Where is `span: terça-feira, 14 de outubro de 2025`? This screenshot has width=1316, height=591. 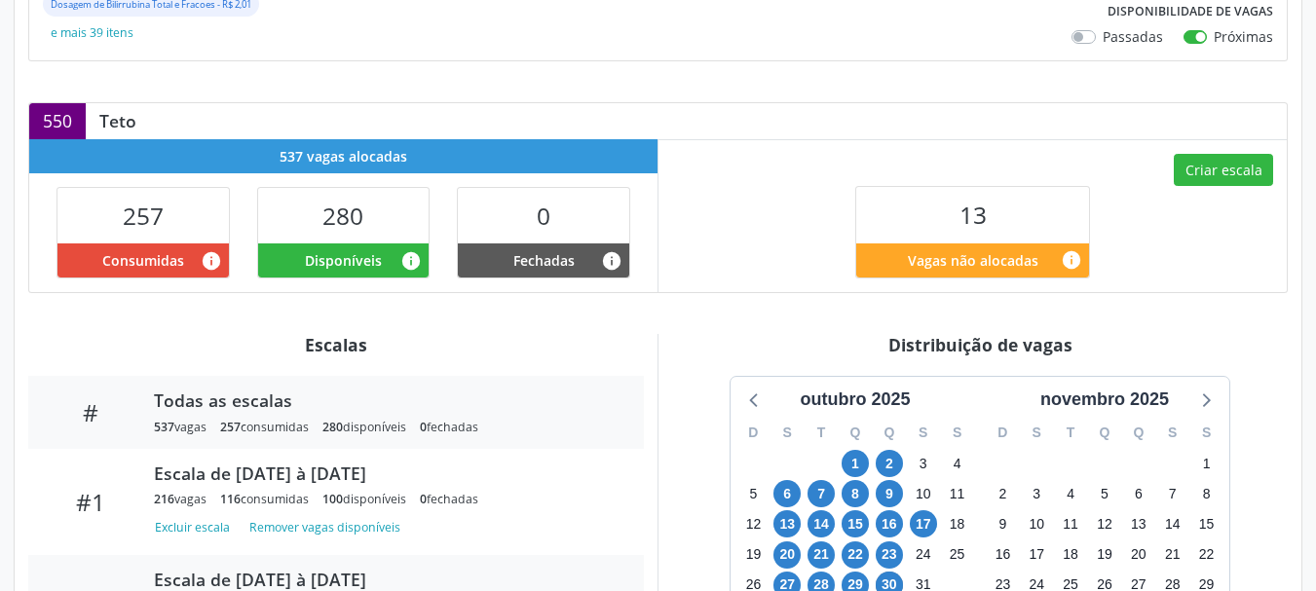 span: terça-feira, 14 de outubro de 2025 is located at coordinates (821, 524).